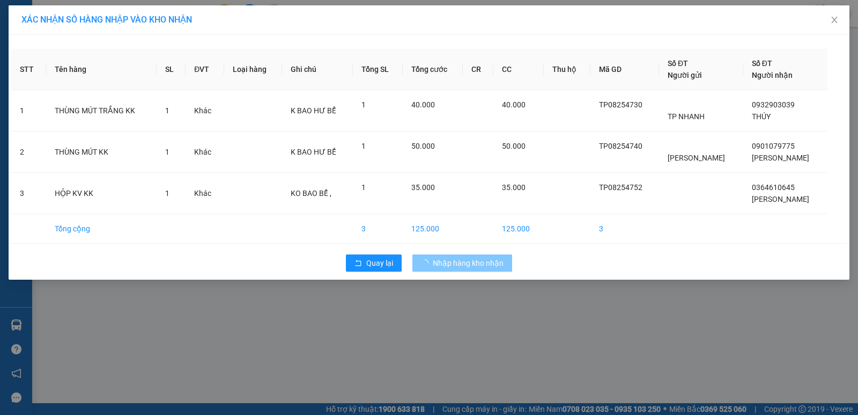  Describe the element at coordinates (774, 187) in the screenshot. I see `span: 0364610645` at that location.